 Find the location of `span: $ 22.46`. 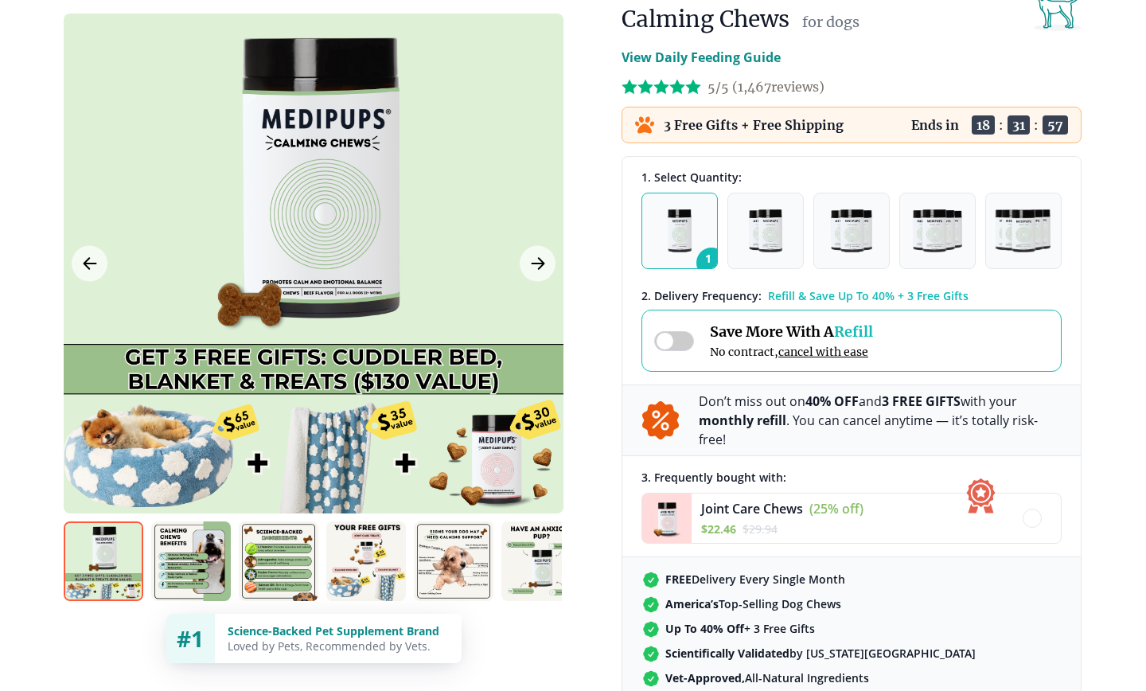

span: $ 22.46 is located at coordinates (718, 528).